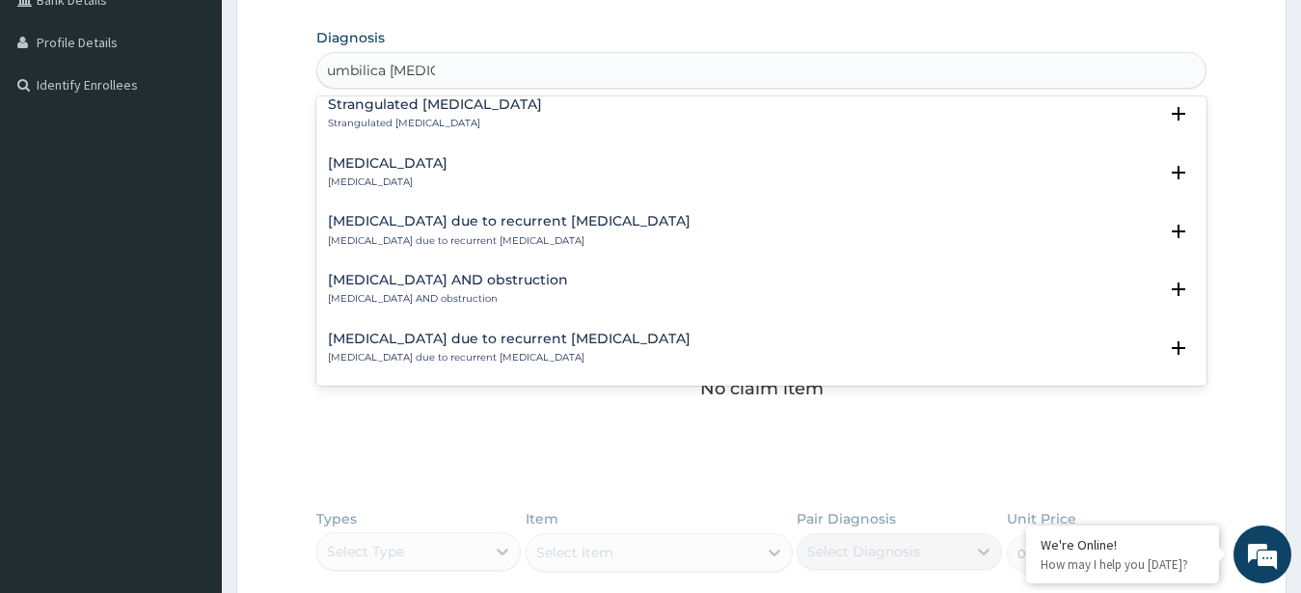  Describe the element at coordinates (1122, 545) in the screenshot. I see `div: We're Online!` at that location.